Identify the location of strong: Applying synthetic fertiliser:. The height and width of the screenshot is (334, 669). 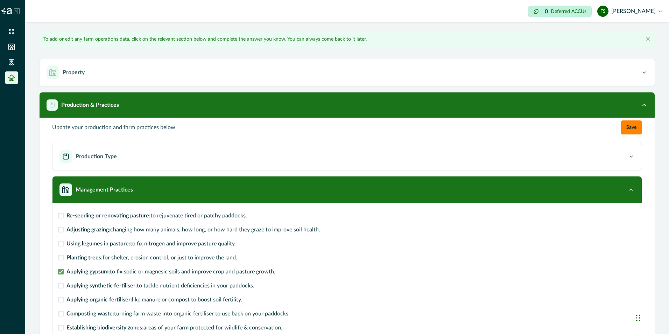
(101, 285).